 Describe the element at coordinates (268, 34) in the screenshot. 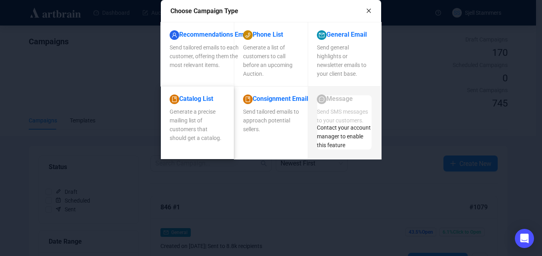

I see `a: Phone List` at that location.